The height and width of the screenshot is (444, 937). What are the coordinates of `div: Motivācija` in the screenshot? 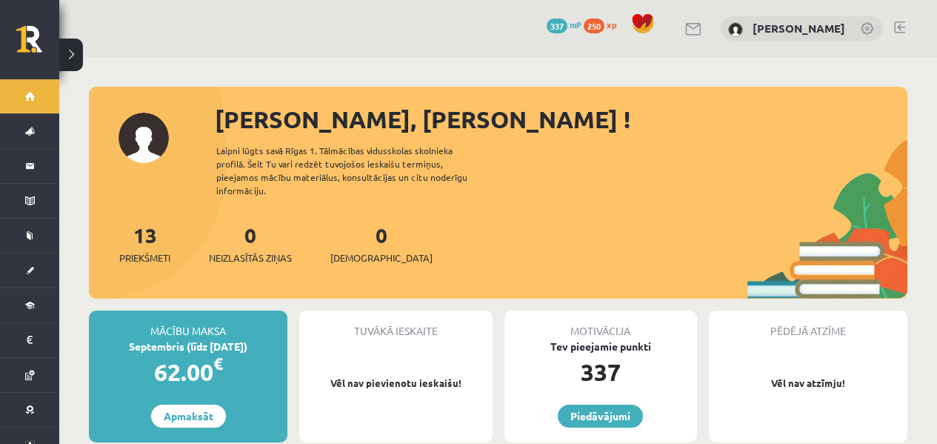 It's located at (601, 324).